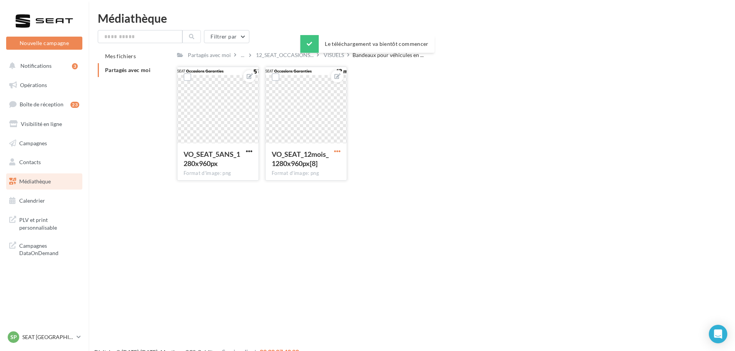 Image resolution: width=735 pixels, height=351 pixels. Describe the element at coordinates (718, 334) in the screenshot. I see `div: Open Intercom Messenger` at that location.